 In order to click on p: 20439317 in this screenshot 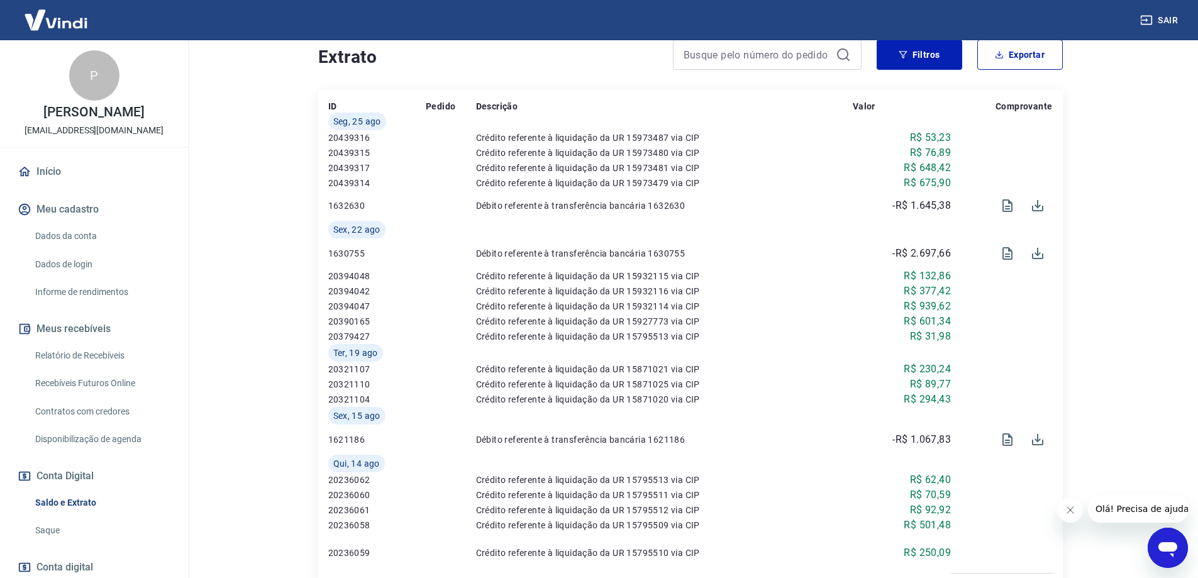, I will do `click(377, 168)`.